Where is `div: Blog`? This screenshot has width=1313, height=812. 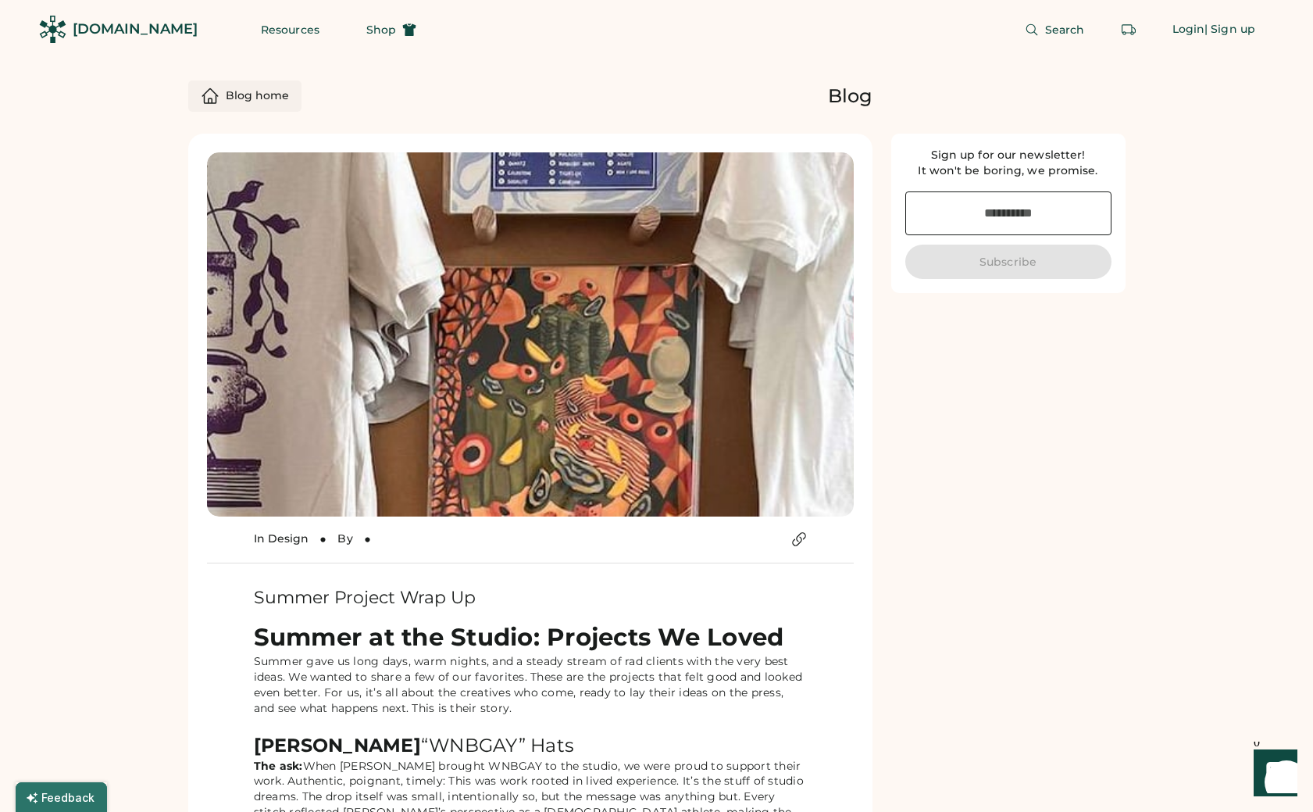
div: Blog is located at coordinates (850, 96).